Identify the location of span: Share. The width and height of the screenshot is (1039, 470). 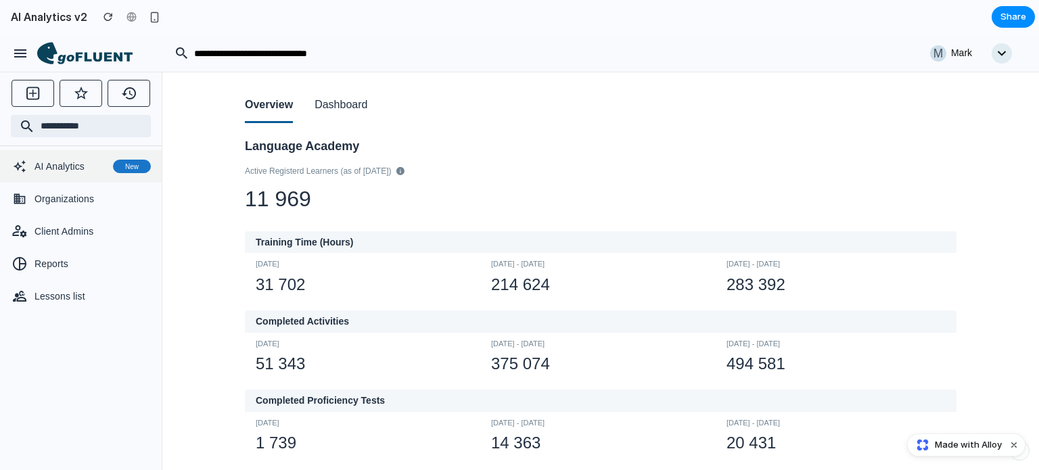
(1014, 17).